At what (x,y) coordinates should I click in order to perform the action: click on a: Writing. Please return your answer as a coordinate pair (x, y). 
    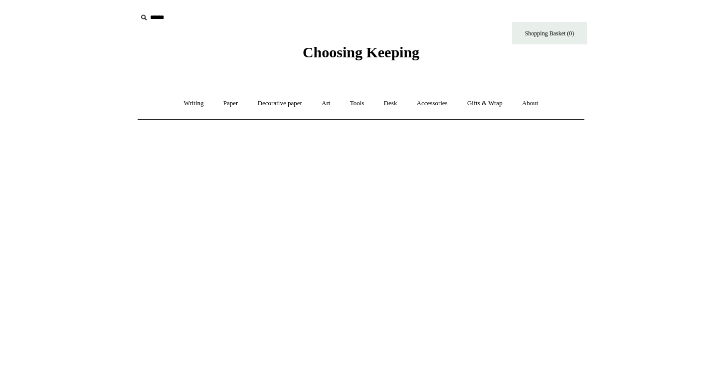
    Looking at the image, I should click on (194, 103).